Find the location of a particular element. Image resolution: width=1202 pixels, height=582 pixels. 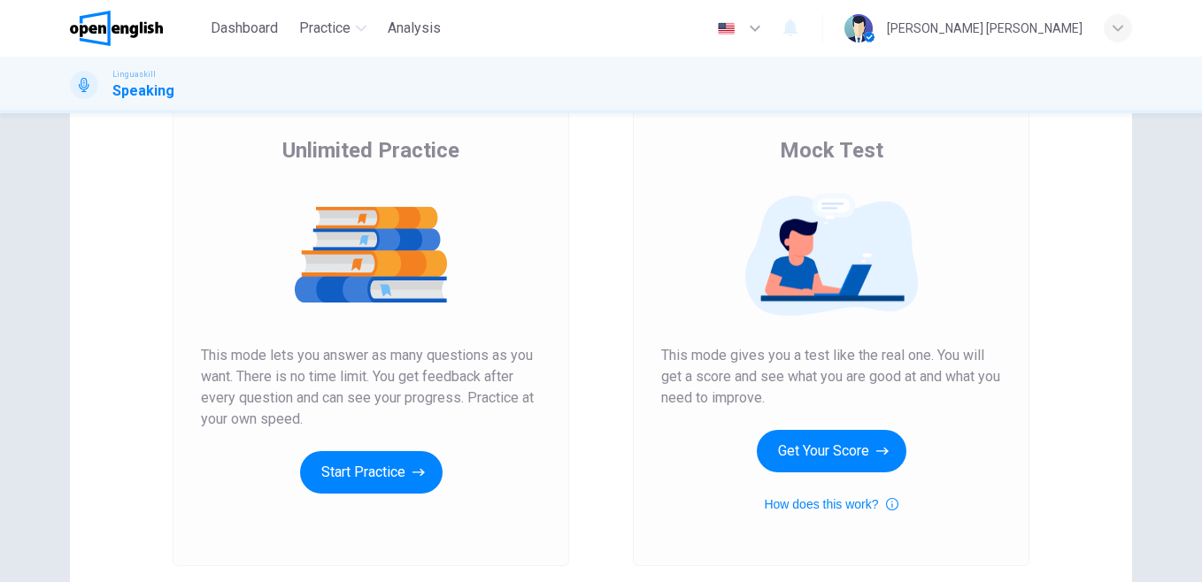

span: Analysis is located at coordinates (414, 28).